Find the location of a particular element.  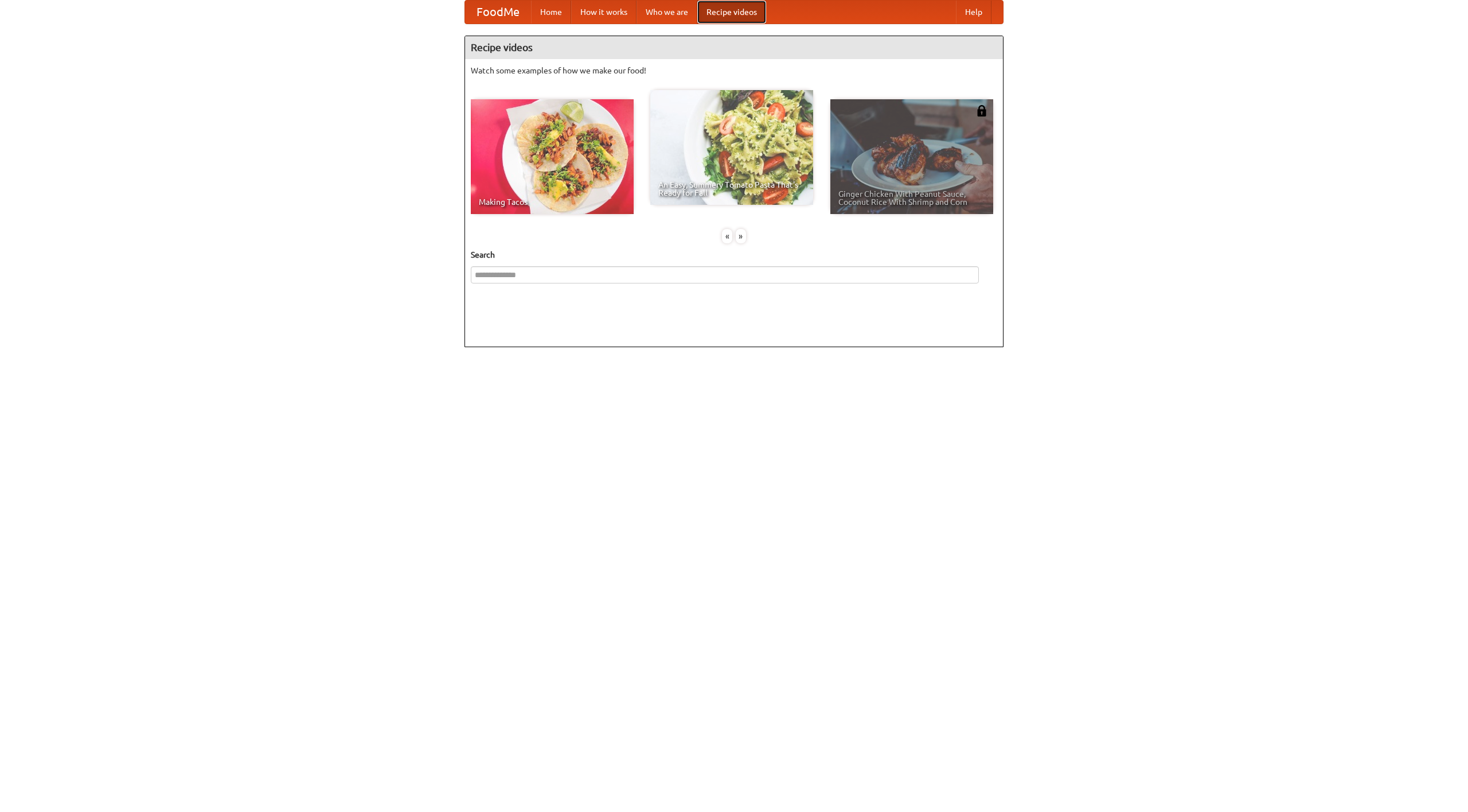

p: Watch some examples of how we make our food! is located at coordinates (734, 70).